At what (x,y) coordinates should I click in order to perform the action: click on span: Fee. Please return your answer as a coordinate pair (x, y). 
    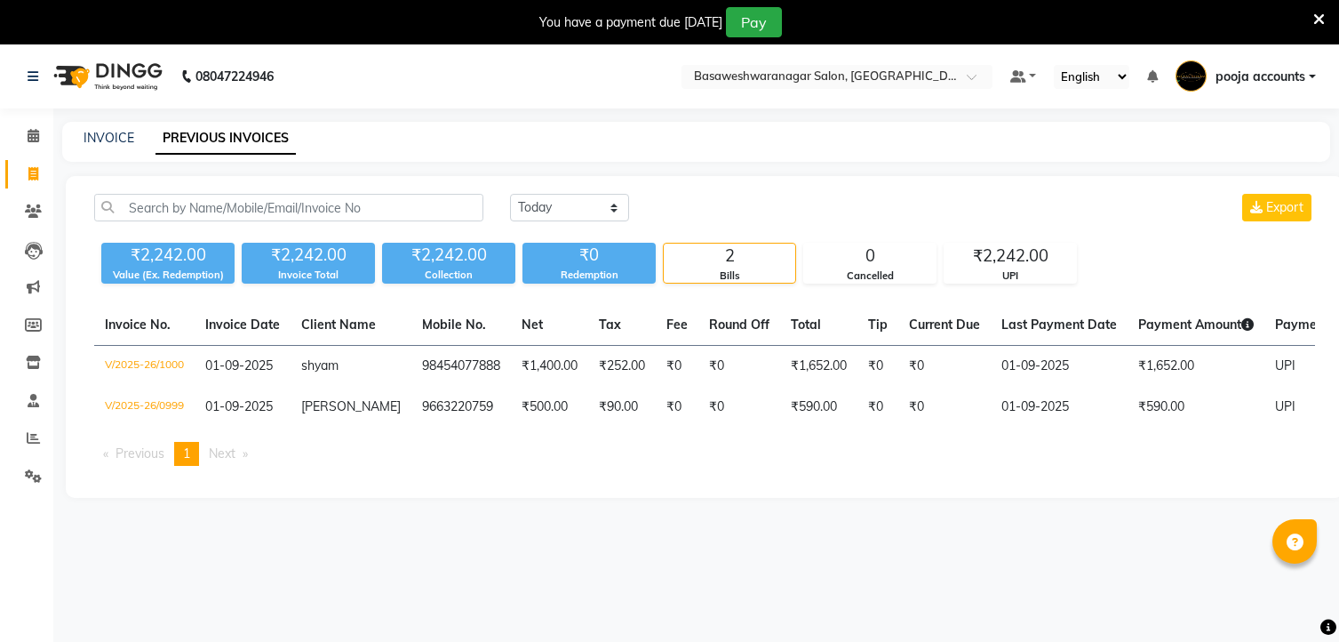
    Looking at the image, I should click on (677, 324).